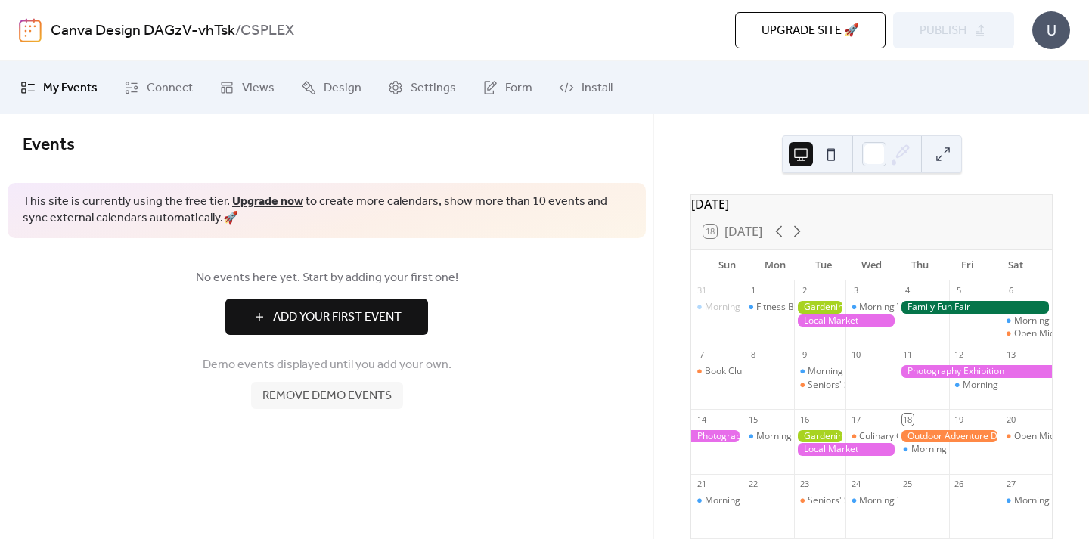 The height and width of the screenshot is (539, 1089). Describe the element at coordinates (872, 265) in the screenshot. I see `div: Wed` at that location.